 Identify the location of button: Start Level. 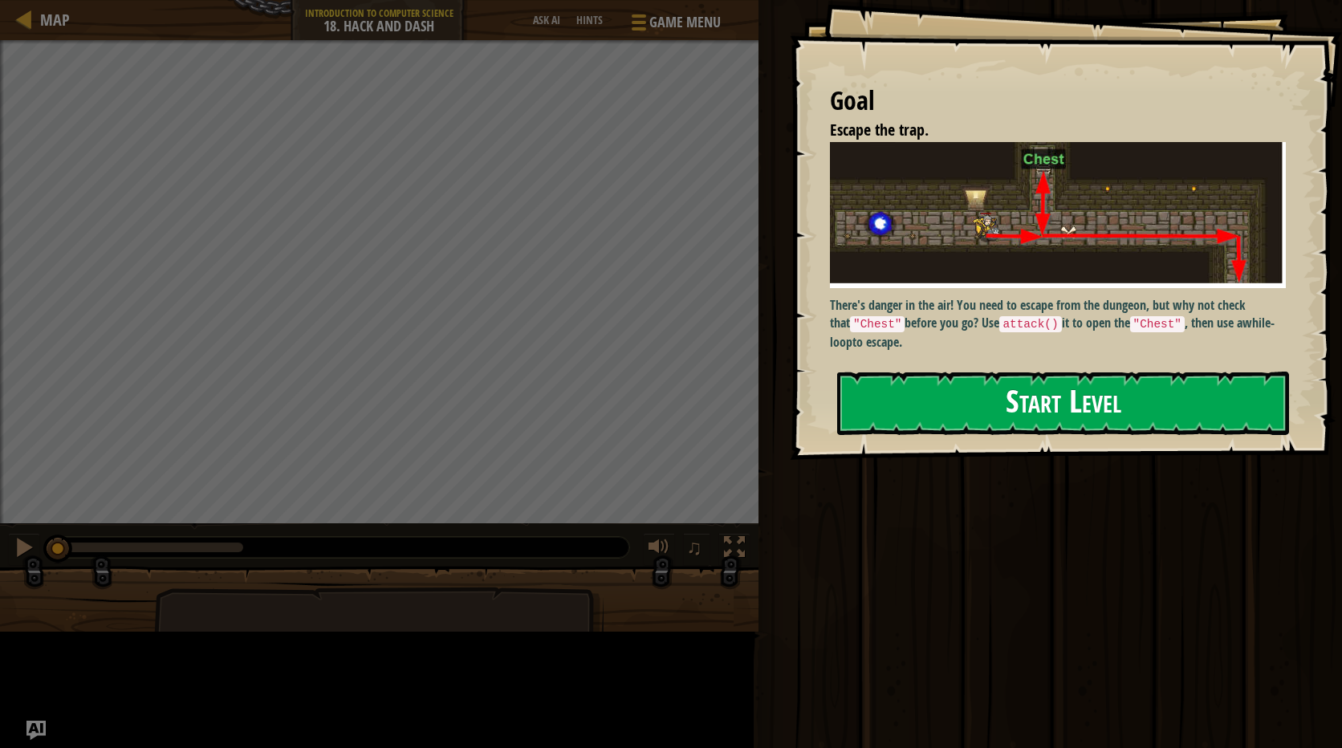
(1063, 403).